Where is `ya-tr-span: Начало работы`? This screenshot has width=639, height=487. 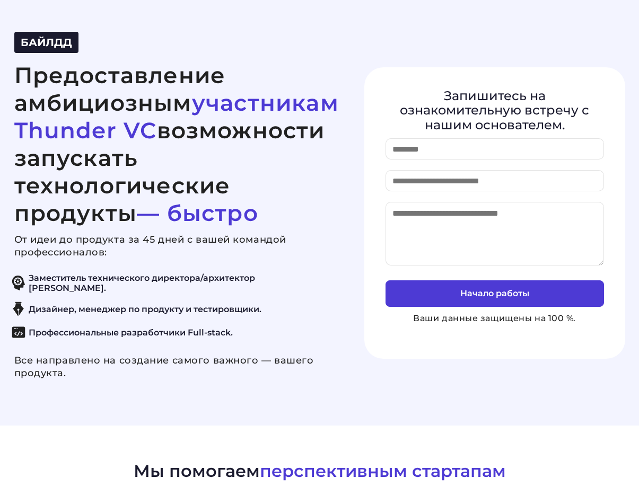 ya-tr-span: Начало работы is located at coordinates (495, 294).